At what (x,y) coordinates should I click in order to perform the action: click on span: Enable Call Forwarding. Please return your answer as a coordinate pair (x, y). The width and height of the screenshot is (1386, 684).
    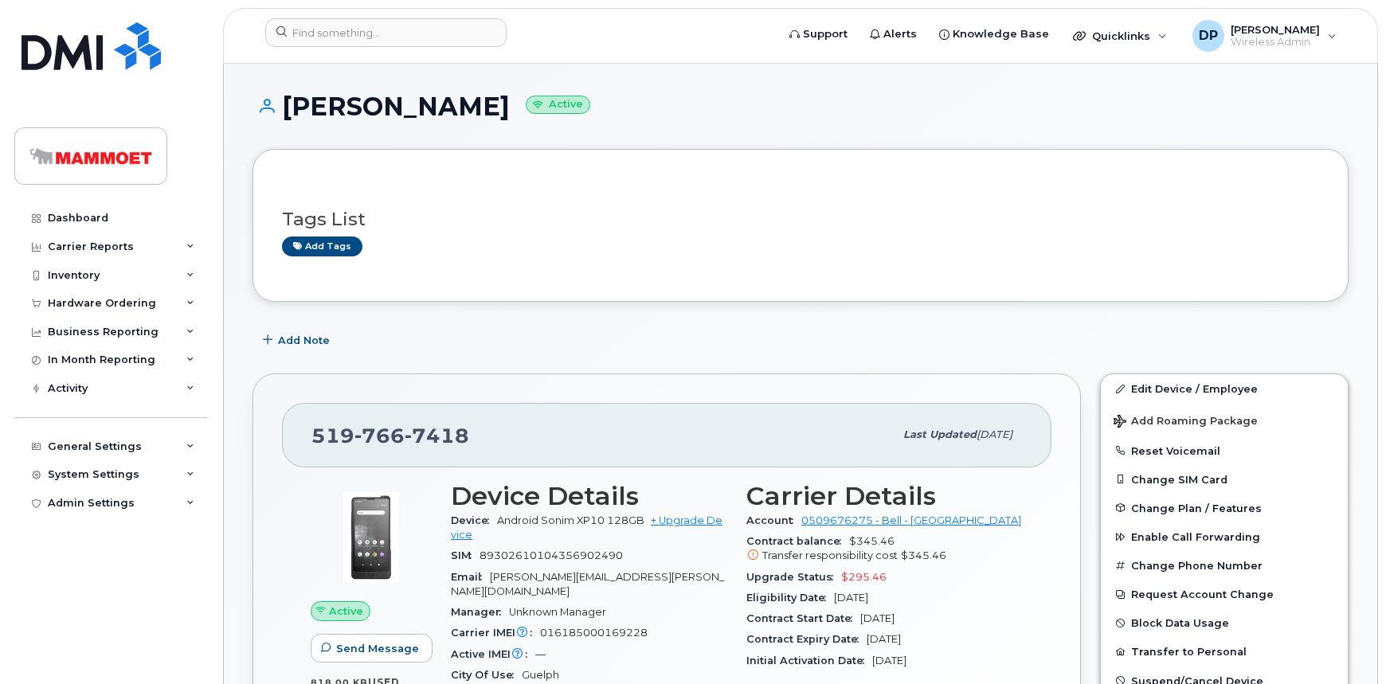
    Looking at the image, I should click on (1195, 537).